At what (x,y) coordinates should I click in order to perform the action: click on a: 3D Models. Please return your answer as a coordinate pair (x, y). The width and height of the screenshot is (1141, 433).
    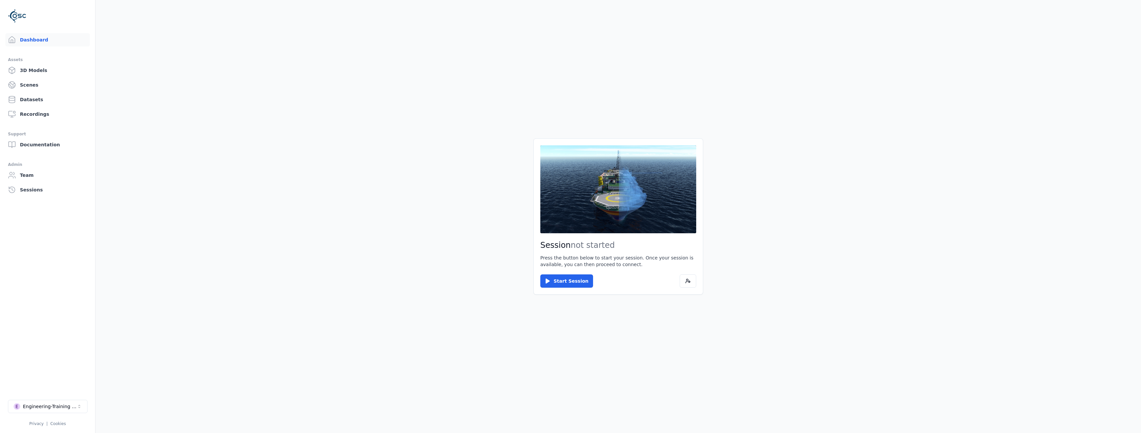
    Looking at the image, I should click on (47, 70).